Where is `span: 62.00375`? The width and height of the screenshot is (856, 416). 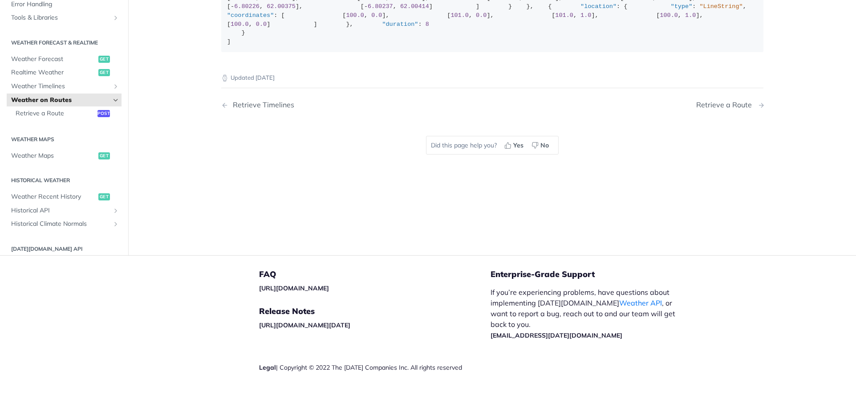 span: 62.00375 is located at coordinates (281, 6).